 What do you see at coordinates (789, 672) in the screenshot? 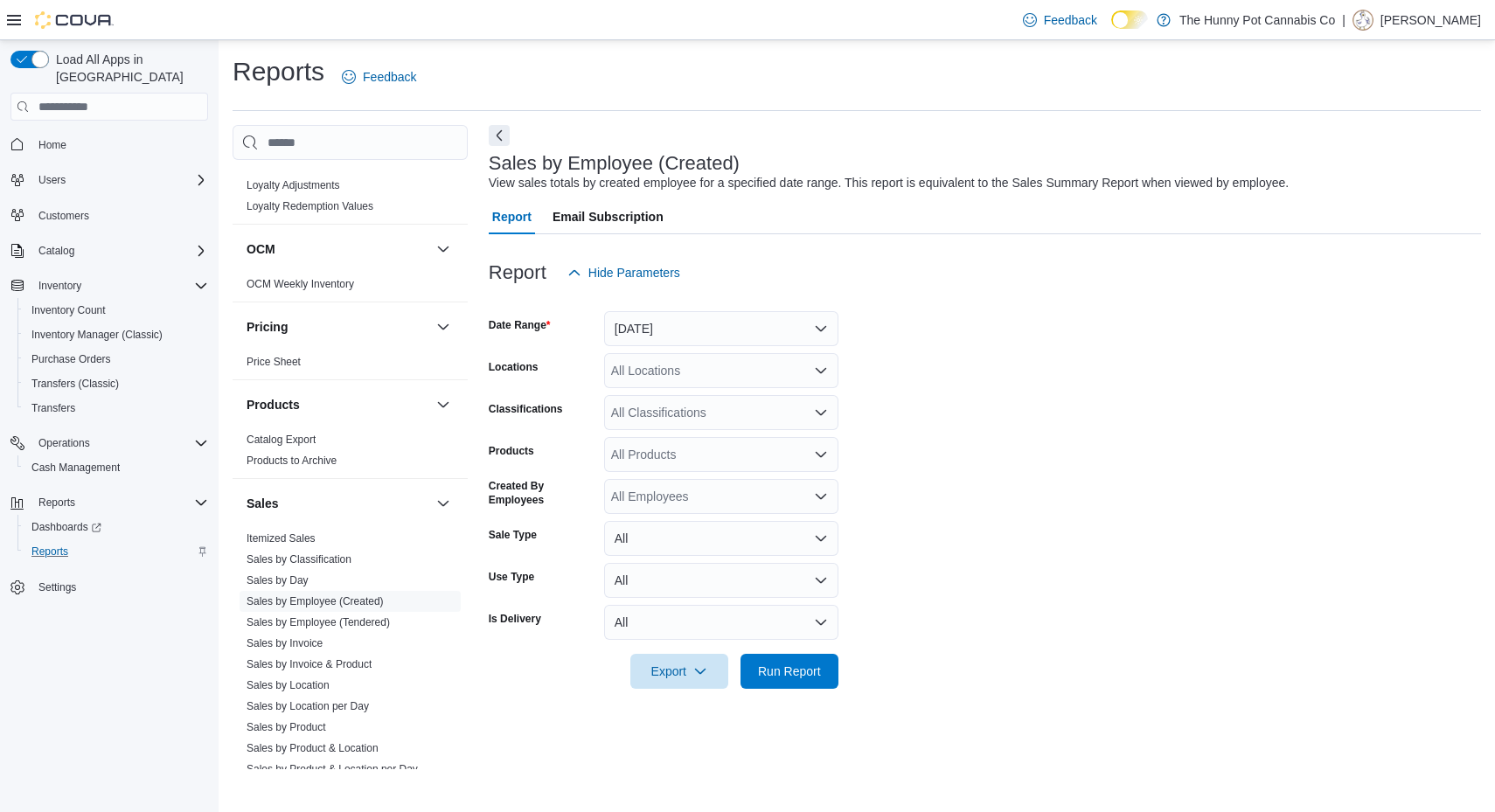
I see `span: Run Report` at bounding box center [789, 672].